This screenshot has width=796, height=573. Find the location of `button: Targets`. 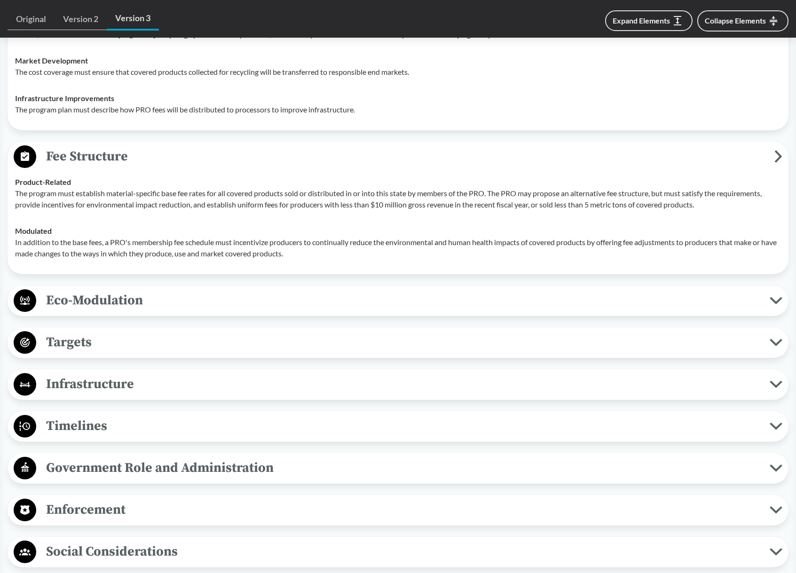

button: Targets is located at coordinates (398, 342).